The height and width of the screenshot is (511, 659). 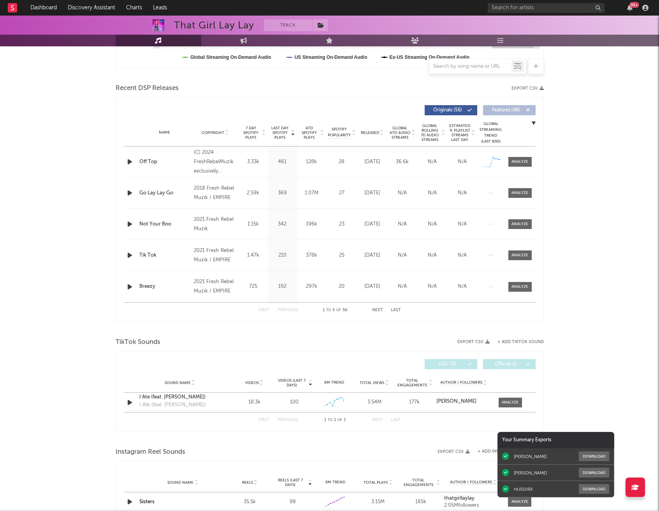 I want to click on span: Estimated % Playlist Streams Last Day, so click(x=460, y=133).